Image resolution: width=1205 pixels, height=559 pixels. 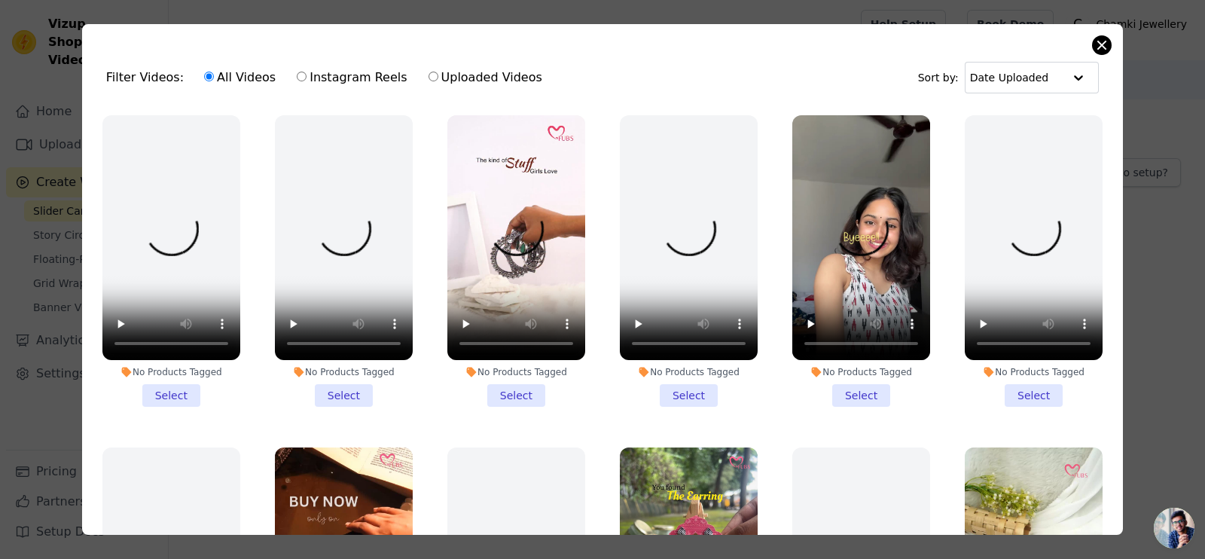 I want to click on button: Close modal, so click(x=1102, y=45).